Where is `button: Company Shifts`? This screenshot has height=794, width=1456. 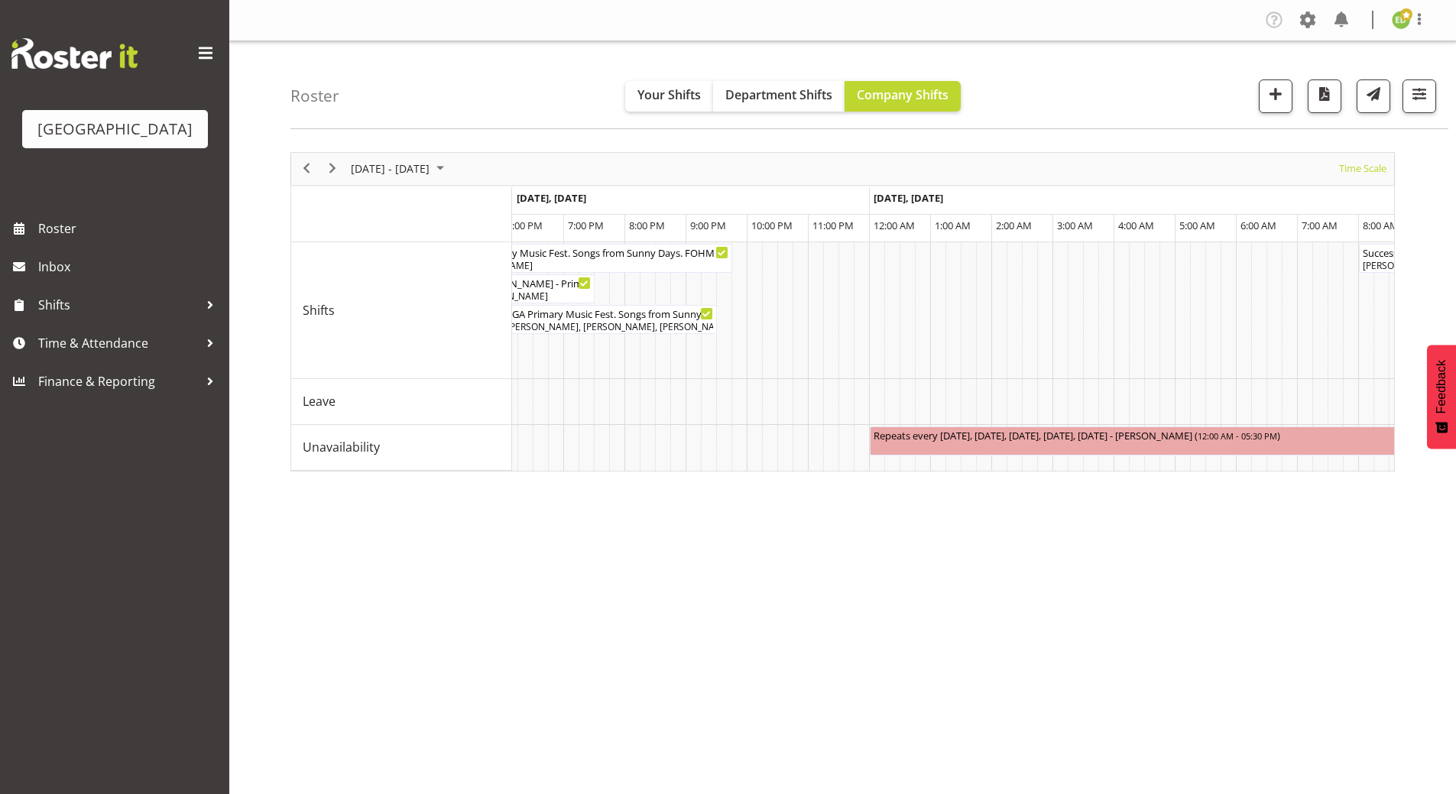
button: Company Shifts is located at coordinates (903, 96).